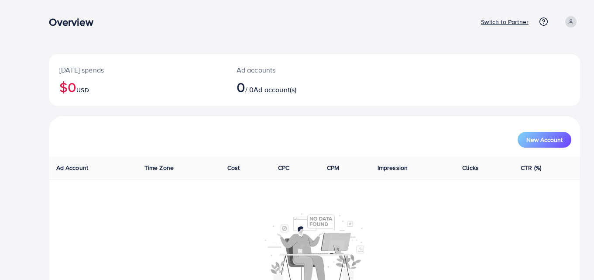  Describe the element at coordinates (470, 168) in the screenshot. I see `span: Clicks` at that location.